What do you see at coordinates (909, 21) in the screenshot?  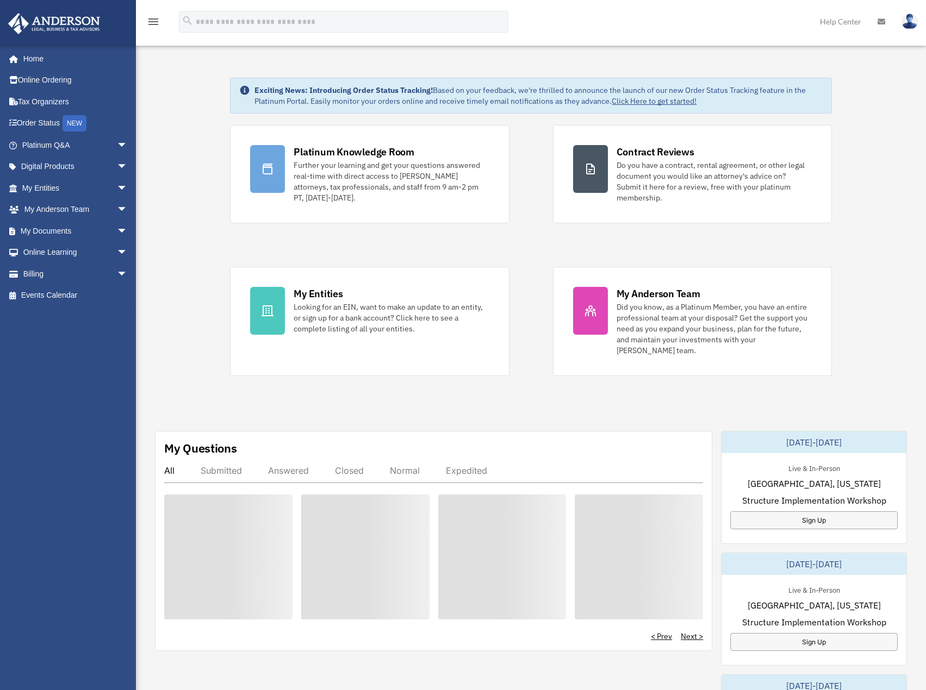 I see `img: User Pic` at bounding box center [909, 21].